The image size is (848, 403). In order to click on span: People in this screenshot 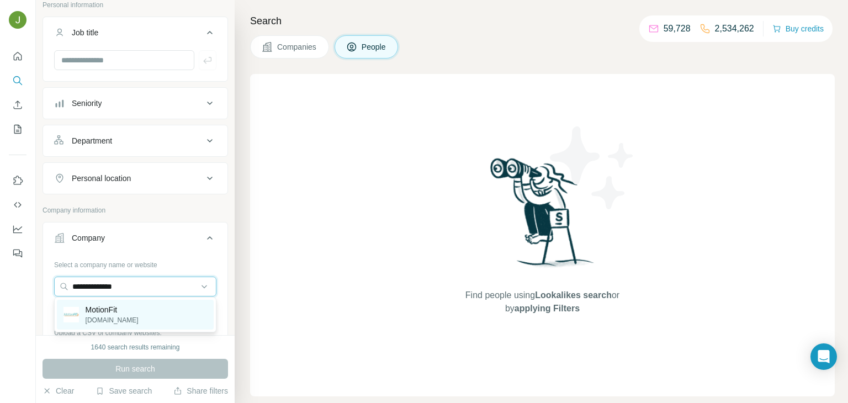, I will do `click(374, 47)`.